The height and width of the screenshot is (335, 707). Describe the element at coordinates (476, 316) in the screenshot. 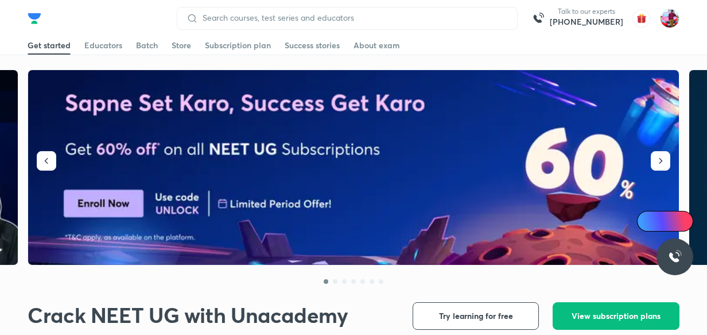

I see `span: Try learning for free` at that location.